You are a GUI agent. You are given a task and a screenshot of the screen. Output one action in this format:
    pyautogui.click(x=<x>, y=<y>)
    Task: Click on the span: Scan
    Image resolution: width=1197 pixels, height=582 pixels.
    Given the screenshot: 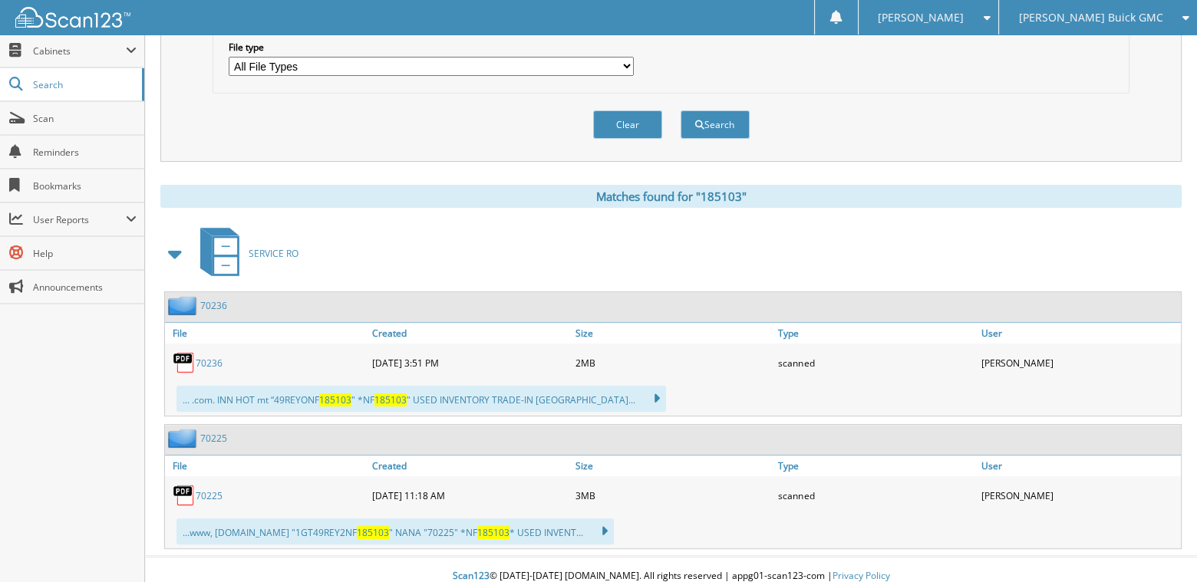 What is the action you would take?
    pyautogui.click(x=84, y=118)
    